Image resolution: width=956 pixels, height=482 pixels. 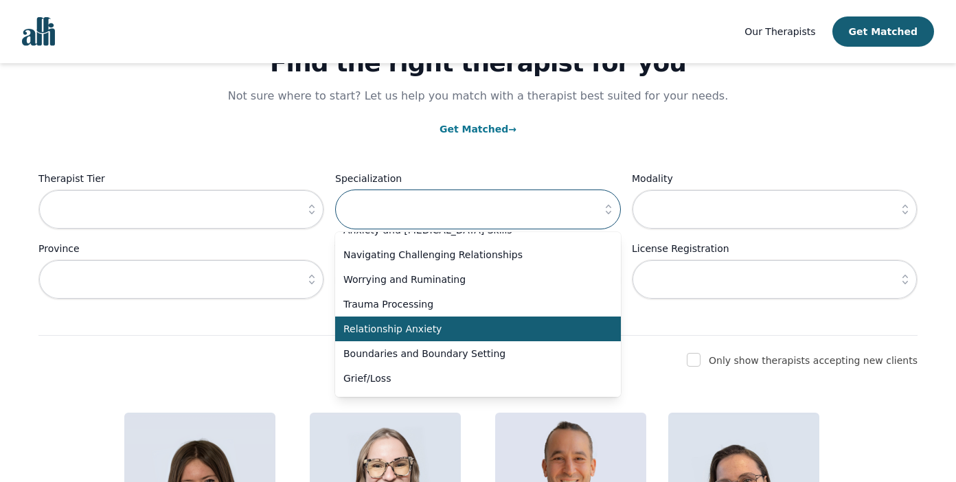 What do you see at coordinates (883, 32) in the screenshot?
I see `button: Get Matched` at bounding box center [883, 32].